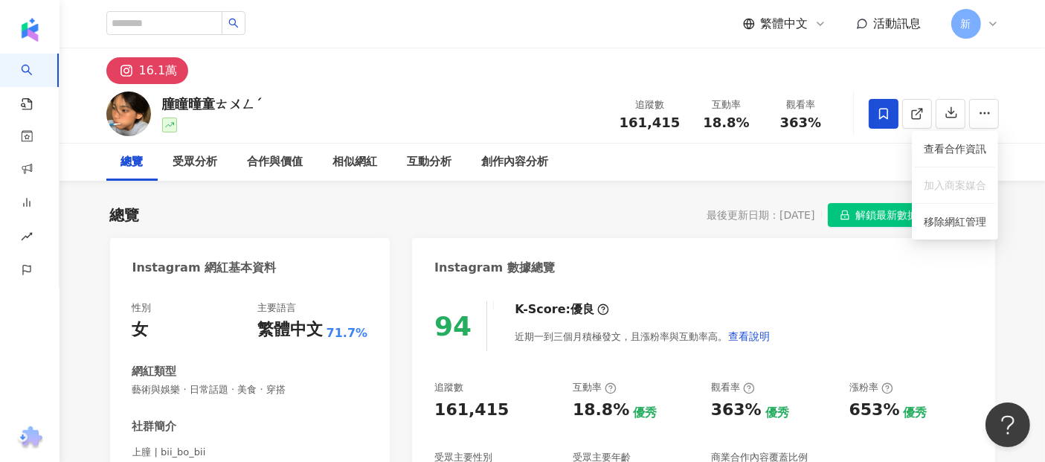  Describe the element at coordinates (845, 215) in the screenshot. I see `span: lock` at that location.